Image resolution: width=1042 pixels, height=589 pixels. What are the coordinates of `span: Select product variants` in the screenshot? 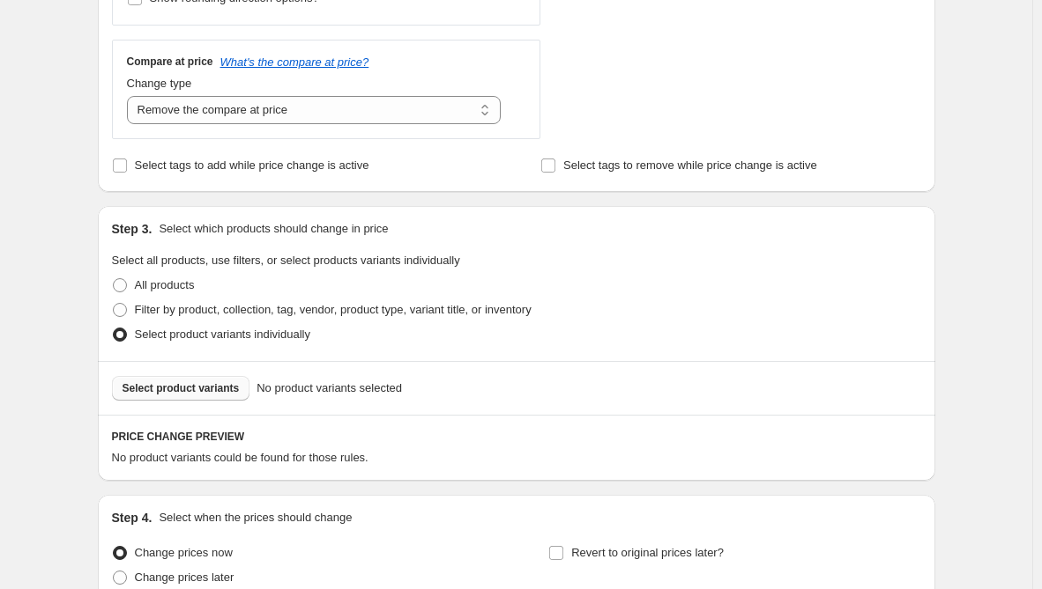 It's located at (181, 389).